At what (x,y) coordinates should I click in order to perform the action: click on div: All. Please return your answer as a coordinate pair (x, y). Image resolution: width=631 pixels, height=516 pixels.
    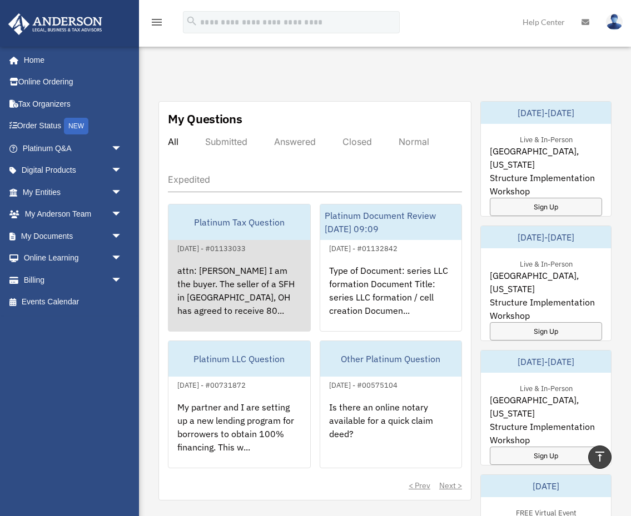
    Looking at the image, I should click on (173, 142).